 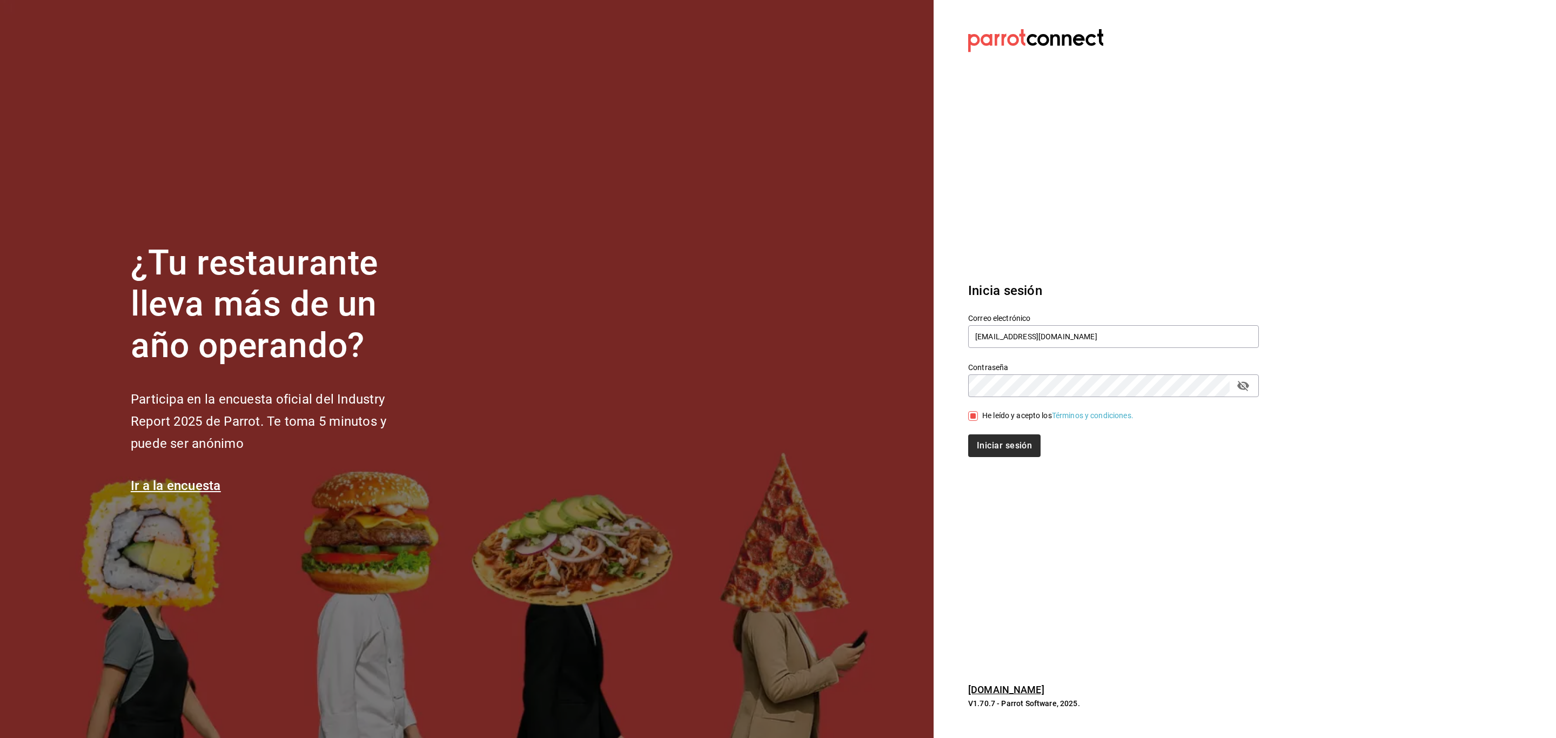 I want to click on h3: Inicia sesión, so click(x=1114, y=291).